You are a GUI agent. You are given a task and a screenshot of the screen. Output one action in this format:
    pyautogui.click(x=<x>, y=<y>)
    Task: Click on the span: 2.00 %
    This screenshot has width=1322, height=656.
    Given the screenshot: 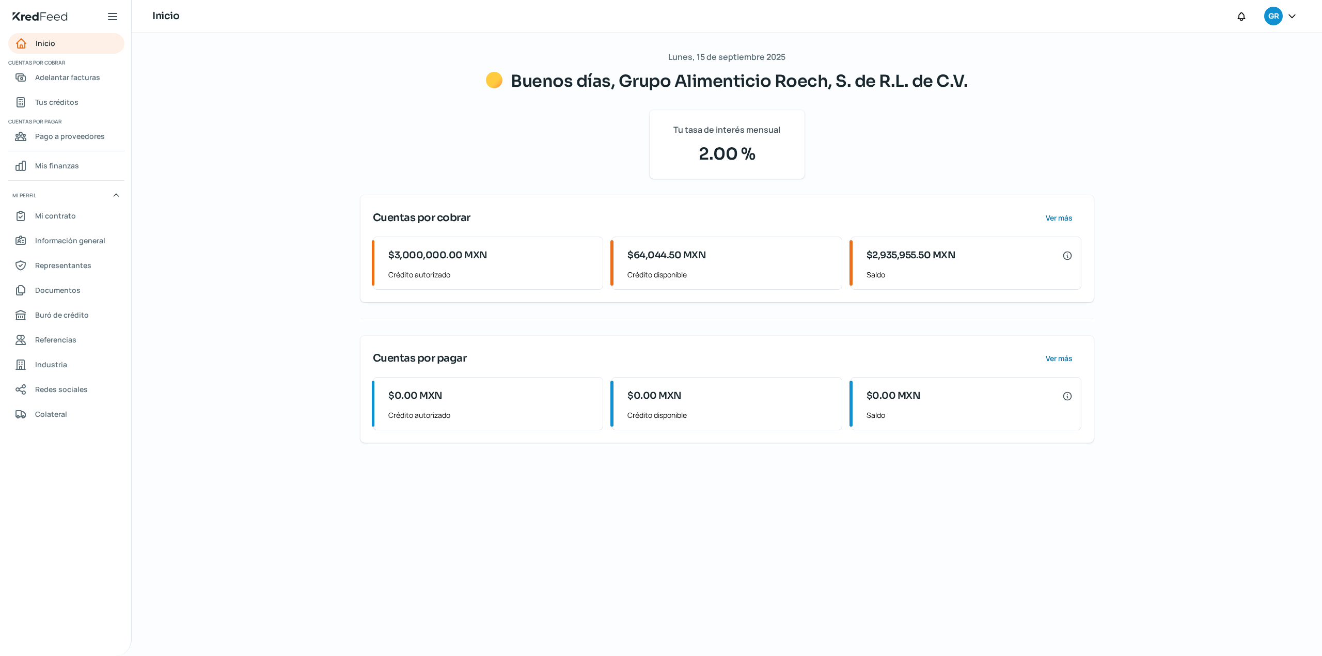 What is the action you would take?
    pyautogui.click(x=727, y=154)
    